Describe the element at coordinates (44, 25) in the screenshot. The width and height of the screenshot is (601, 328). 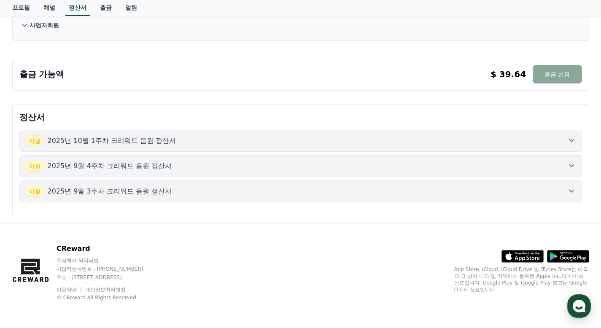
I see `p: 사업자회원` at that location.